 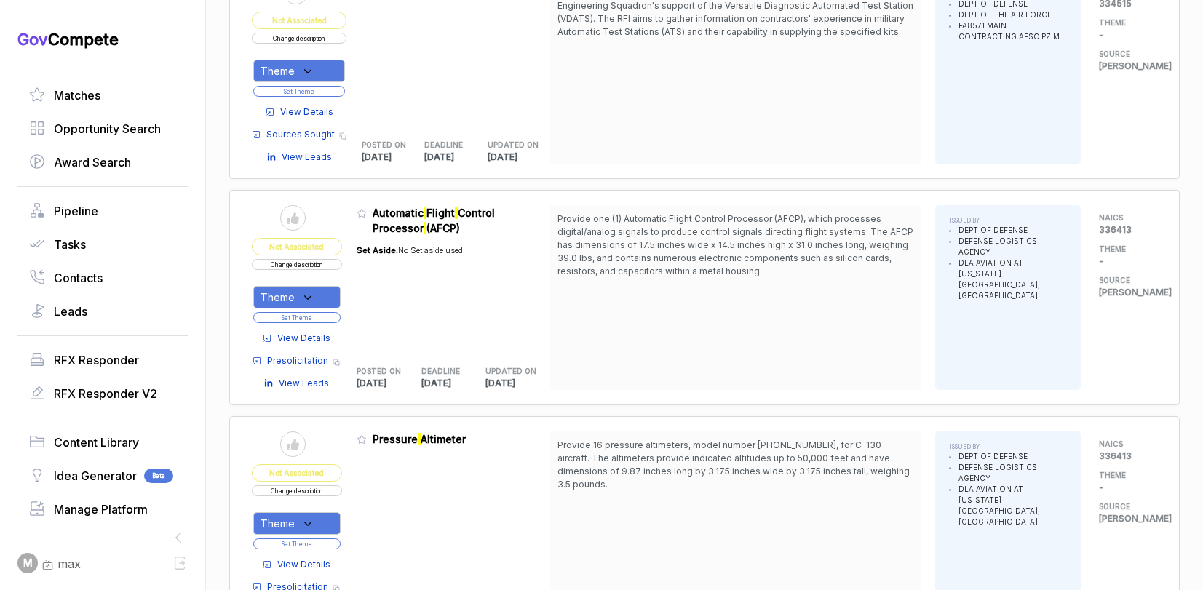 What do you see at coordinates (398, 228) in the screenshot?
I see `span: Processor` at bounding box center [398, 228].